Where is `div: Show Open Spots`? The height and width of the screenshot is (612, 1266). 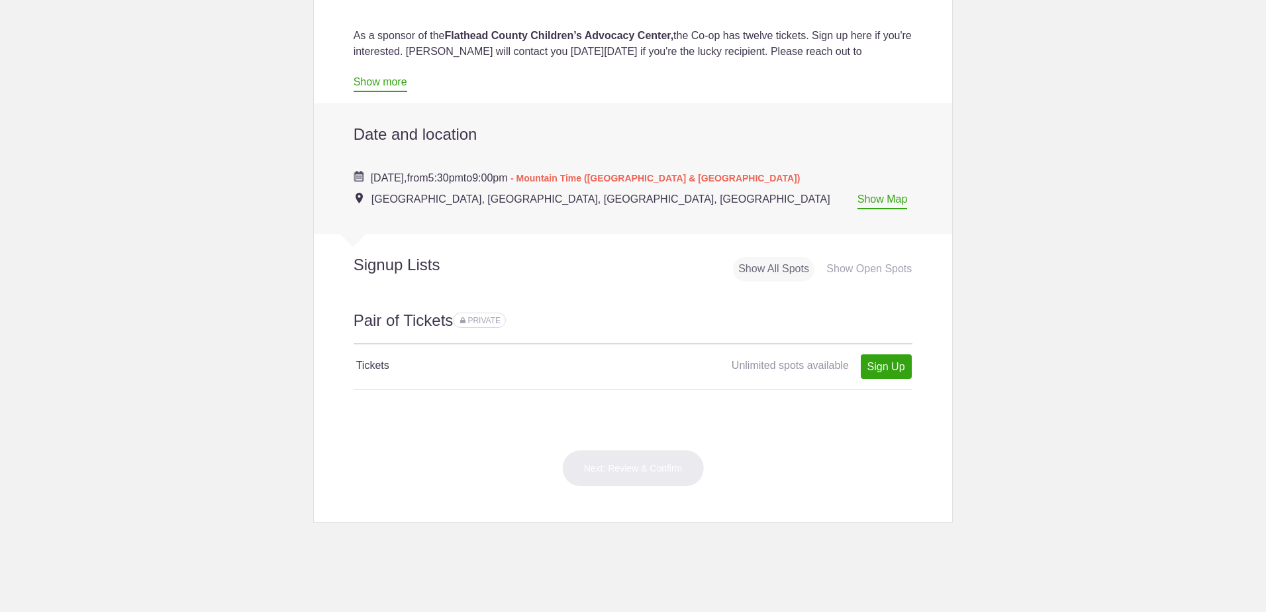
div: Show Open Spots is located at coordinates (868, 269).